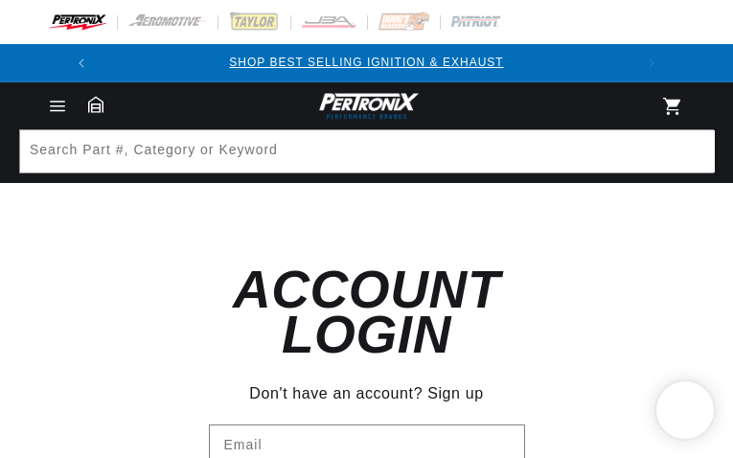 This screenshot has height=458, width=733. Describe the element at coordinates (367, 313) in the screenshot. I see `h1: Account login` at that location.